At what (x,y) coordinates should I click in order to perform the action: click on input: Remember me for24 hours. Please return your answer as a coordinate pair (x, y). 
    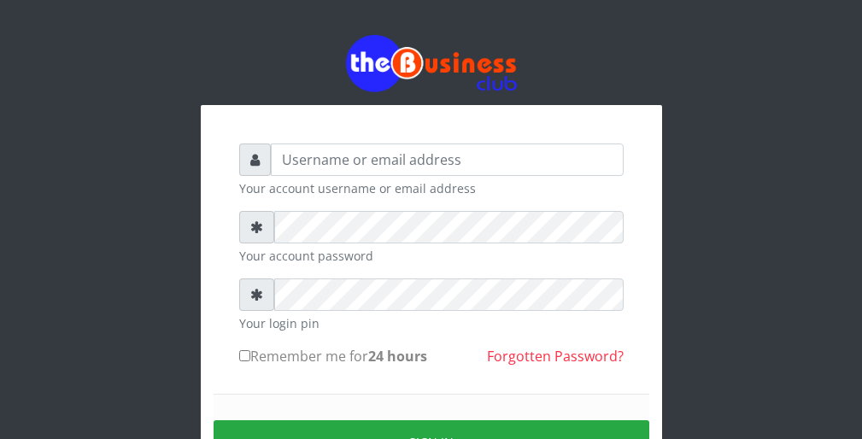
    Looking at the image, I should click on (244, 355).